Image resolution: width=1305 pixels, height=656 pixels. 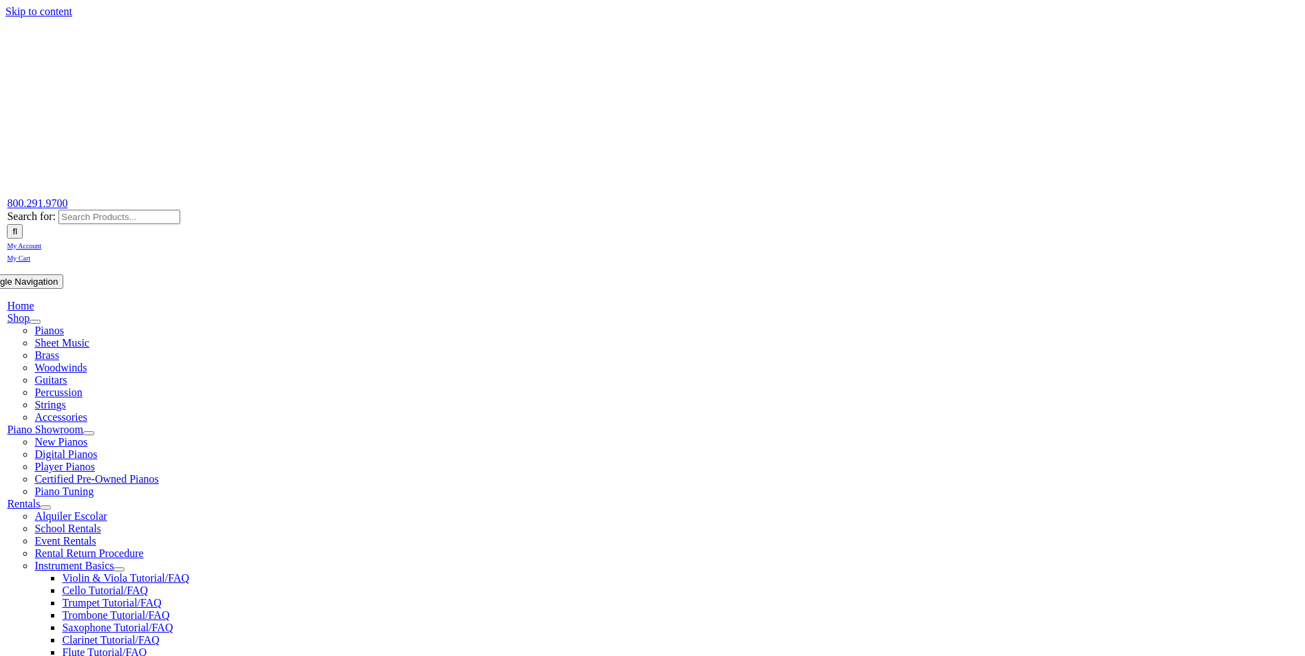 What do you see at coordinates (18, 318) in the screenshot?
I see `a: Shop` at bounding box center [18, 318].